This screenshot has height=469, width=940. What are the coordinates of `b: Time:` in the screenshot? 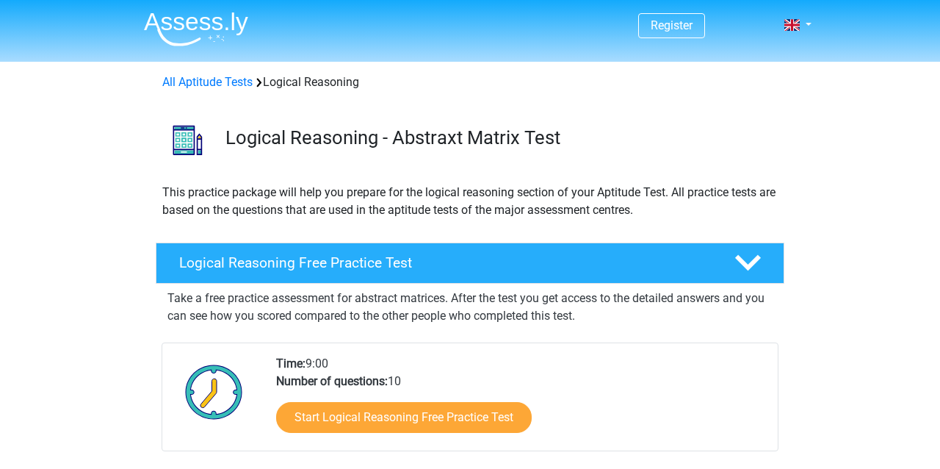 It's located at (291, 363).